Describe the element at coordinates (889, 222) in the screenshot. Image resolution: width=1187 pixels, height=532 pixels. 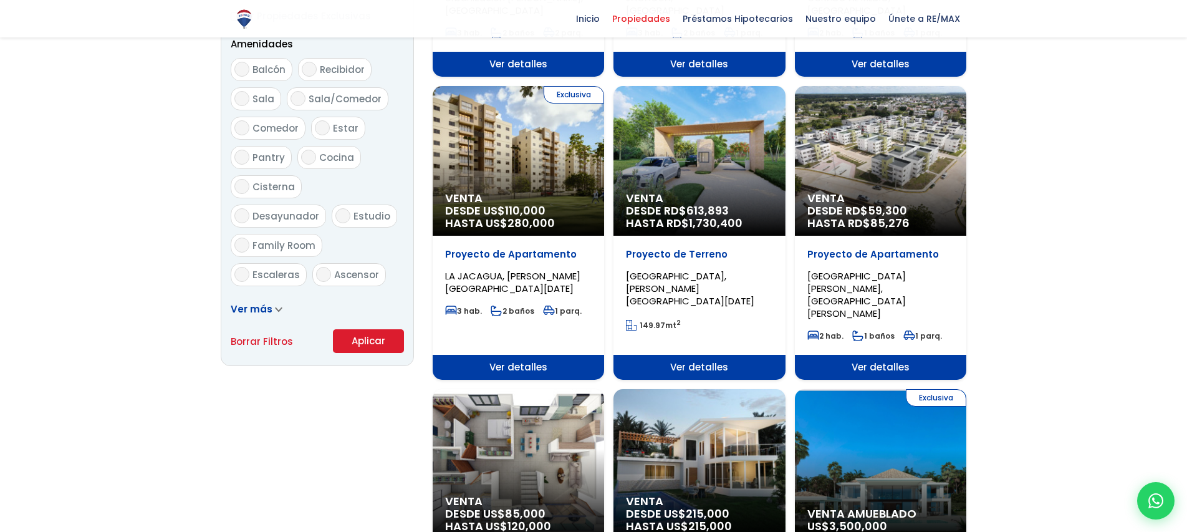
I see `span: 85,276` at that location.